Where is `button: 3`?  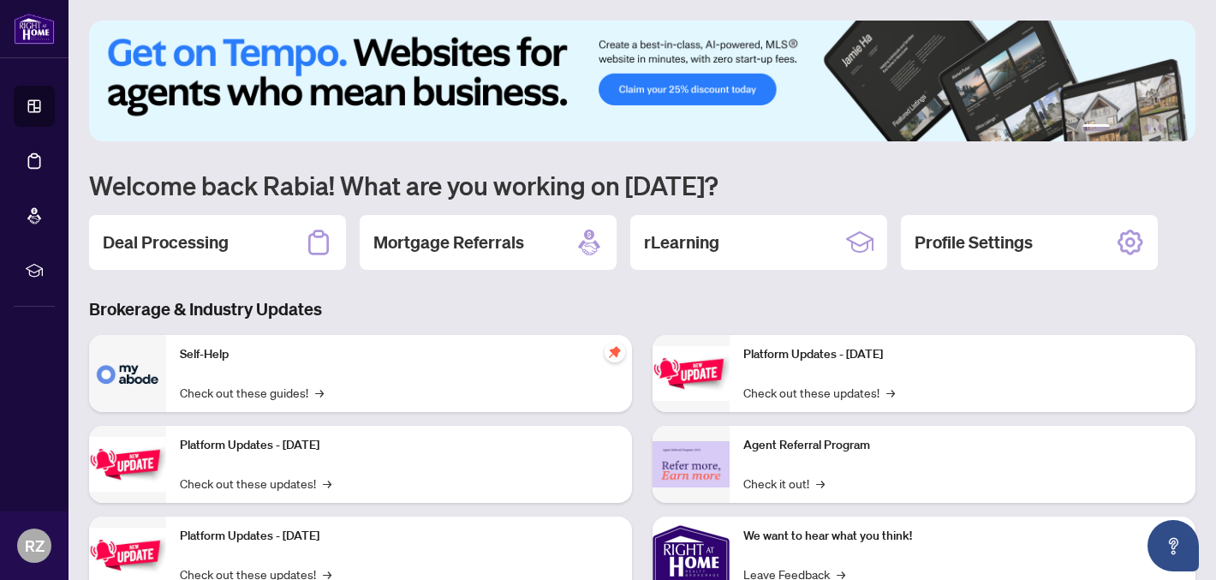
button: 3 is located at coordinates (1134, 128).